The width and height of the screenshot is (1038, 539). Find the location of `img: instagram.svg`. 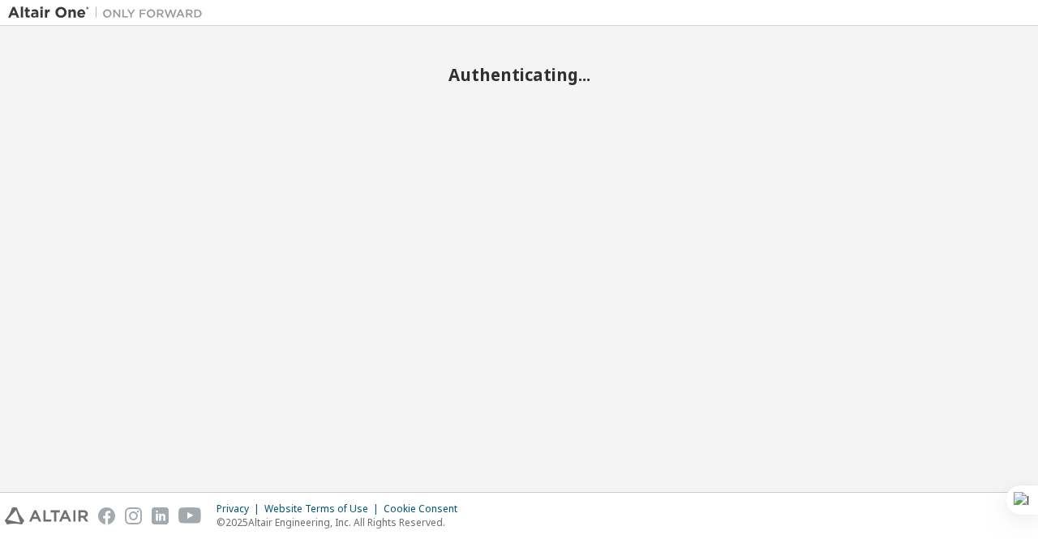

img: instagram.svg is located at coordinates (133, 516).